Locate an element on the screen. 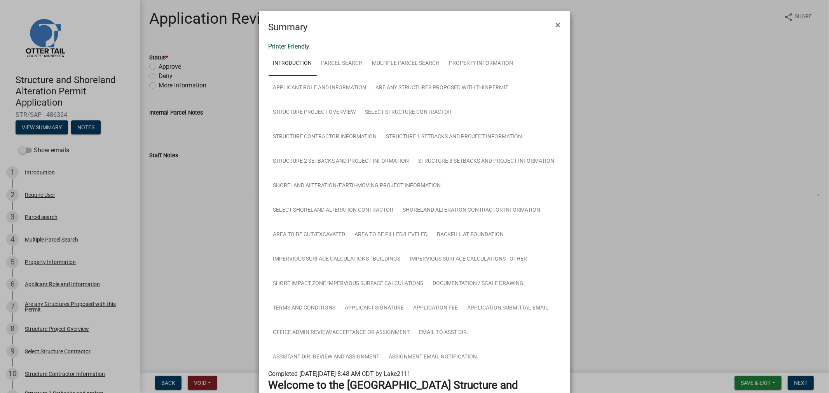 This screenshot has width=829, height=393. a: Shoreland Alteration Contractor Information is located at coordinates (472, 211).